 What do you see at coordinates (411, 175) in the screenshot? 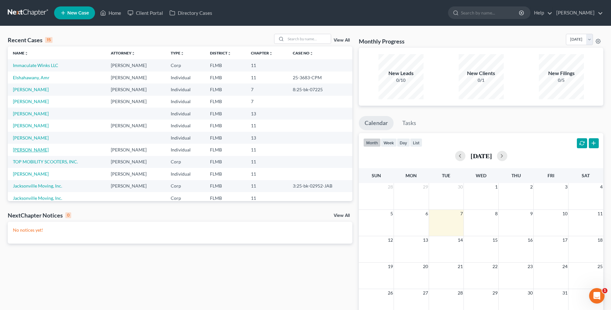
I see `span: Mon` at bounding box center [411, 175].